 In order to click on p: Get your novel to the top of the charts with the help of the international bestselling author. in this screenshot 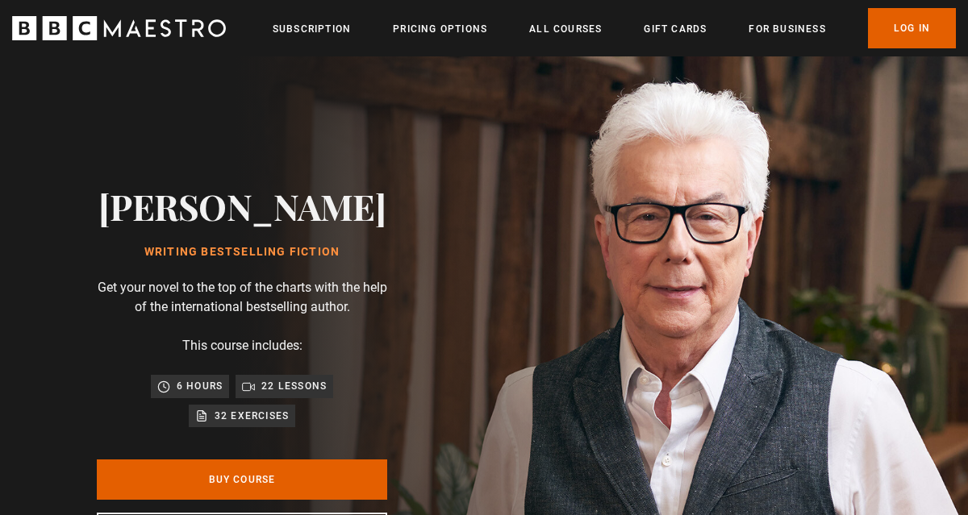, I will do `click(242, 298)`.